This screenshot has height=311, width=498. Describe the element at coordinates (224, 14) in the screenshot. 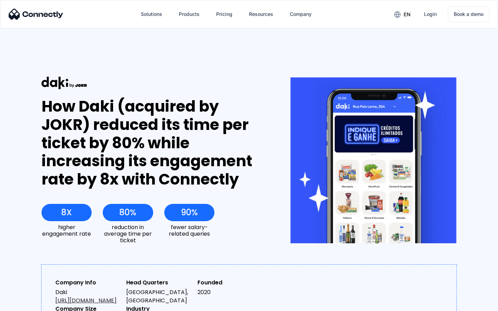

I see `a: Pricing` at that location.